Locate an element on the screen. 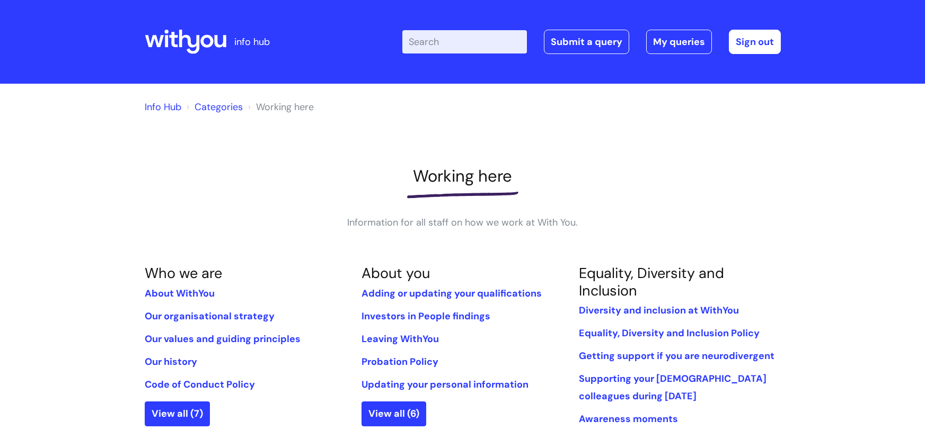  input: Search is located at coordinates (464, 42).